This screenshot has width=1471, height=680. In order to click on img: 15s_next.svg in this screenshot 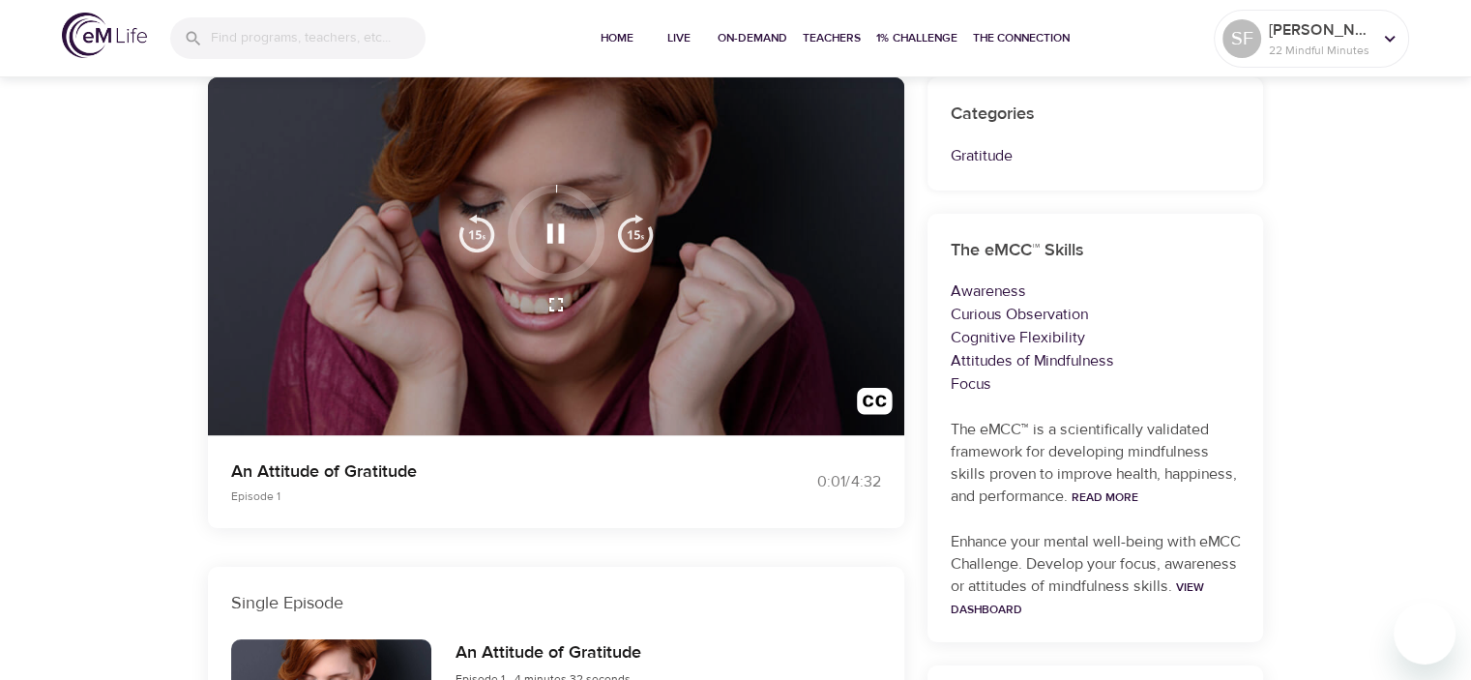, I will do `click(635, 233)`.